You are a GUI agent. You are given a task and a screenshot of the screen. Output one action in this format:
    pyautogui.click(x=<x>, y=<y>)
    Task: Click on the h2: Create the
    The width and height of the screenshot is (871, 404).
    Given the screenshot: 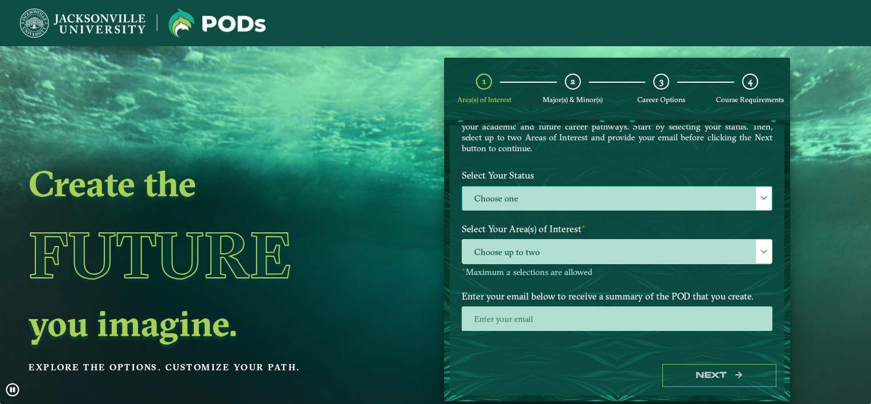 What is the action you would take?
    pyautogui.click(x=196, y=183)
    